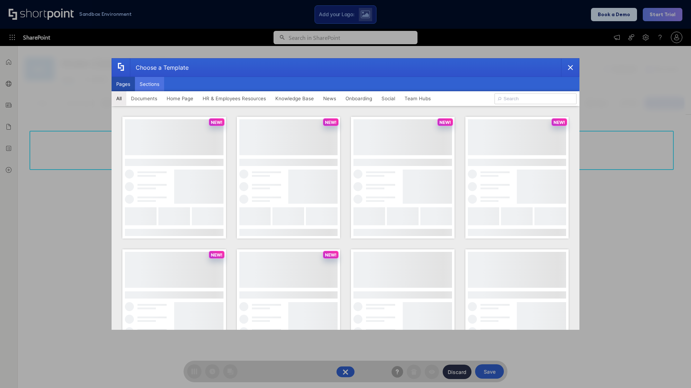 The width and height of the screenshot is (691, 388). I want to click on button: Home Page, so click(180, 99).